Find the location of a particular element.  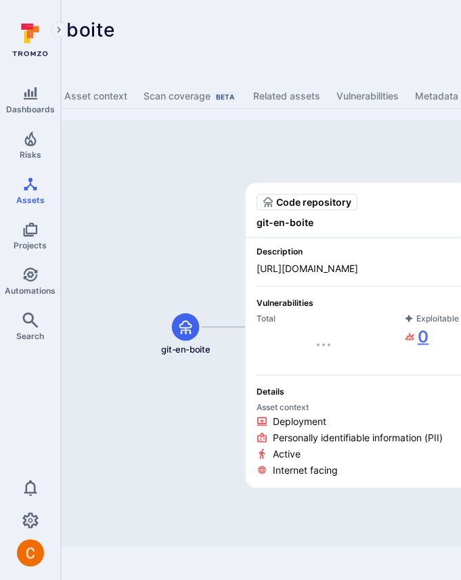

a: 0 is located at coordinates (416, 336).